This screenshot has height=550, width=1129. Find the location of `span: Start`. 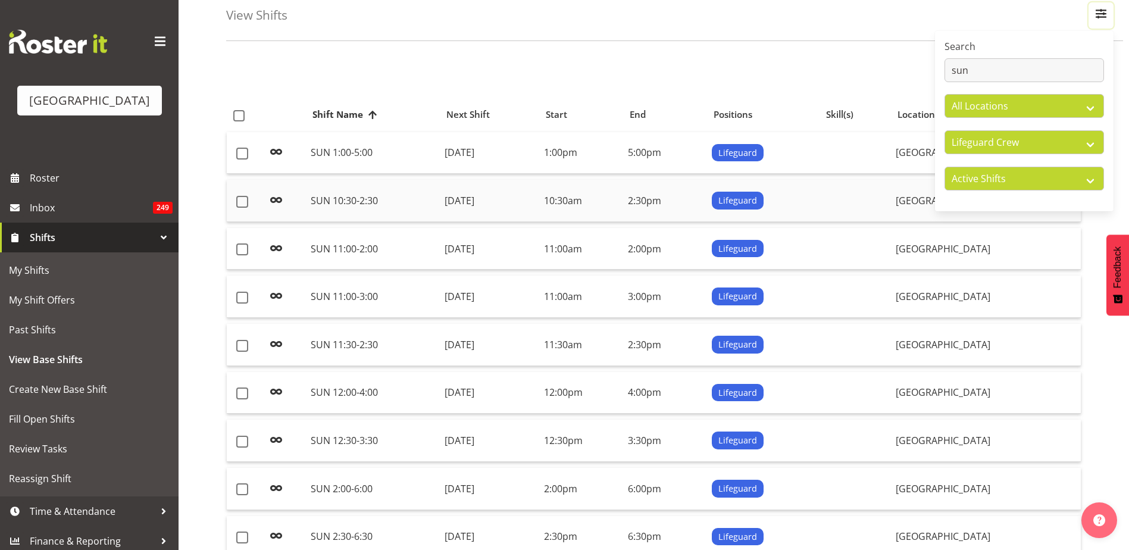

span: Start is located at coordinates (556, 114).